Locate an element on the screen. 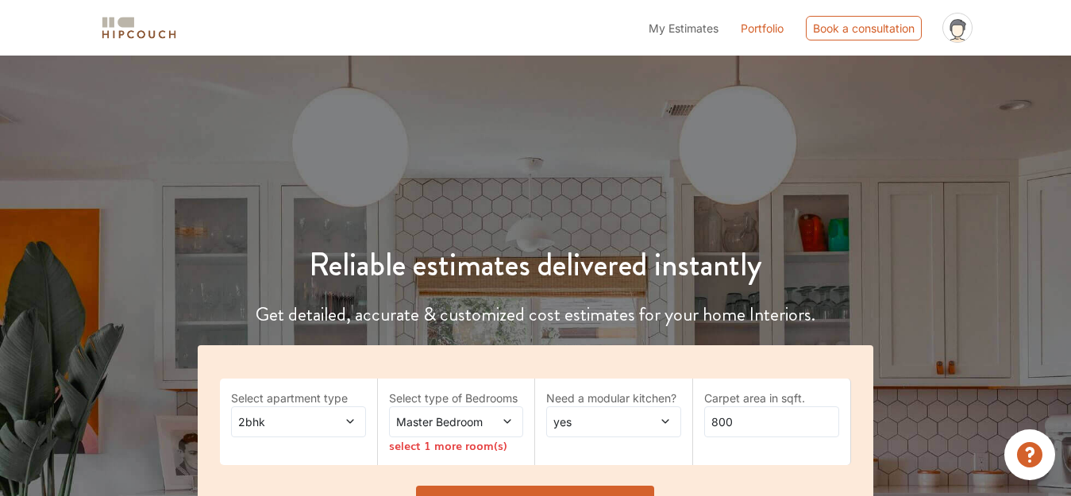 The image size is (1071, 496). span: 2bhk is located at coordinates (280, 422).